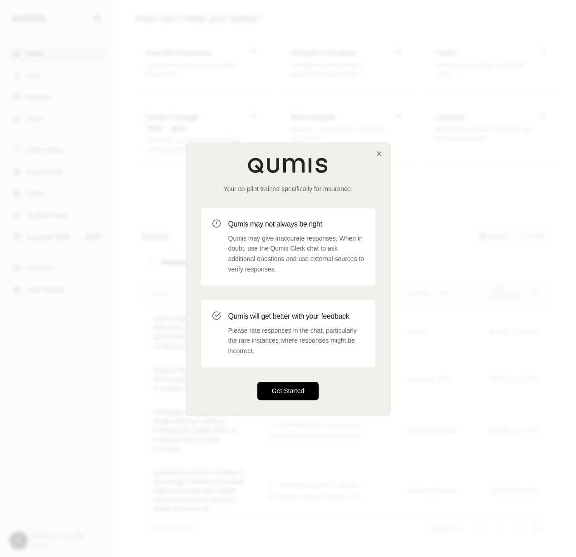  What do you see at coordinates (296, 254) in the screenshot?
I see `p: Qumis may give inaccurate responses. When in doubt, use the Qumis Clerk chat to ask additional qu...` at bounding box center [296, 254].